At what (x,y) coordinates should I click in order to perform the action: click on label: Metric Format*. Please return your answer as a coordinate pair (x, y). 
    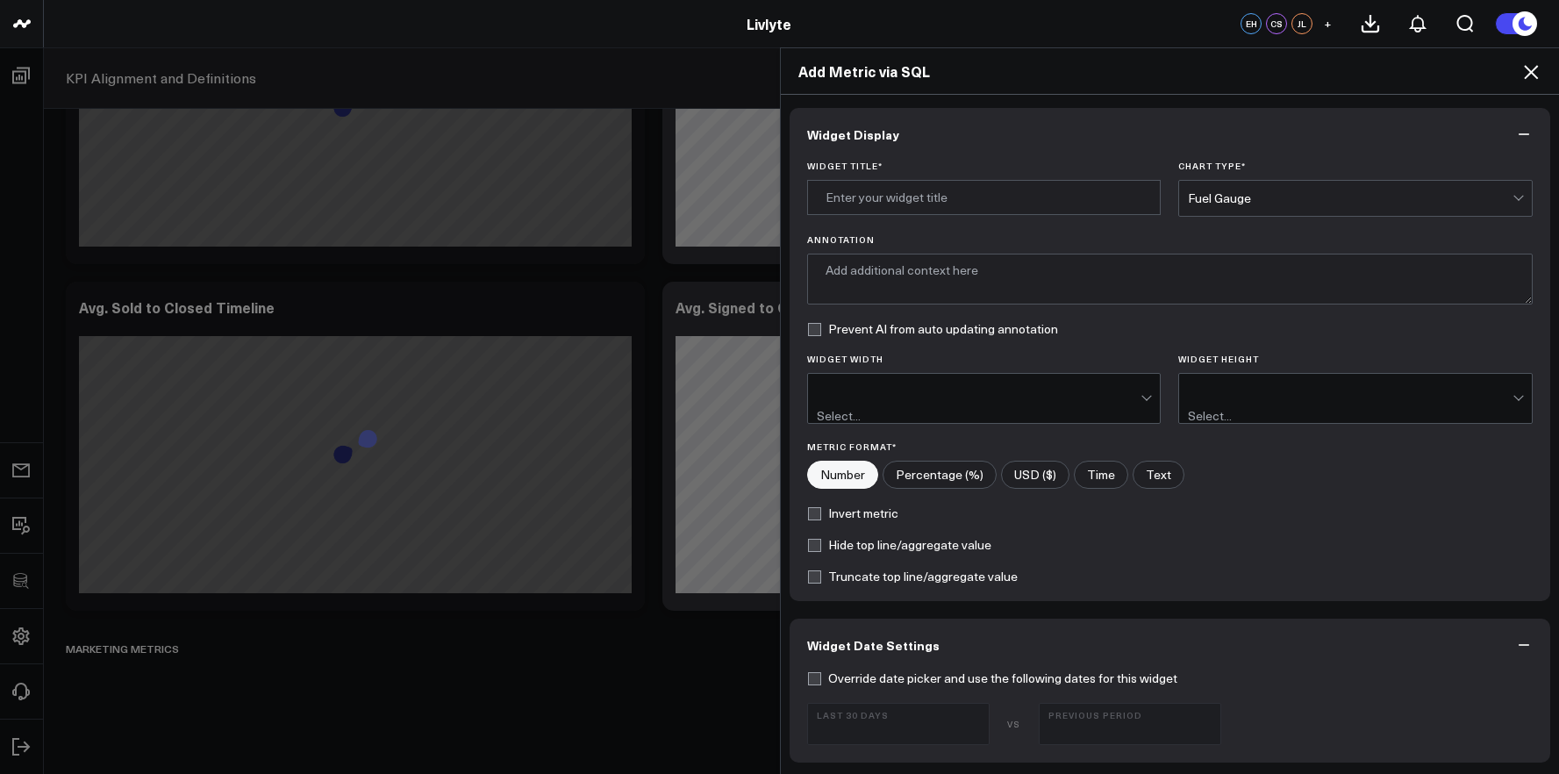
    Looking at the image, I should click on (1171, 447).